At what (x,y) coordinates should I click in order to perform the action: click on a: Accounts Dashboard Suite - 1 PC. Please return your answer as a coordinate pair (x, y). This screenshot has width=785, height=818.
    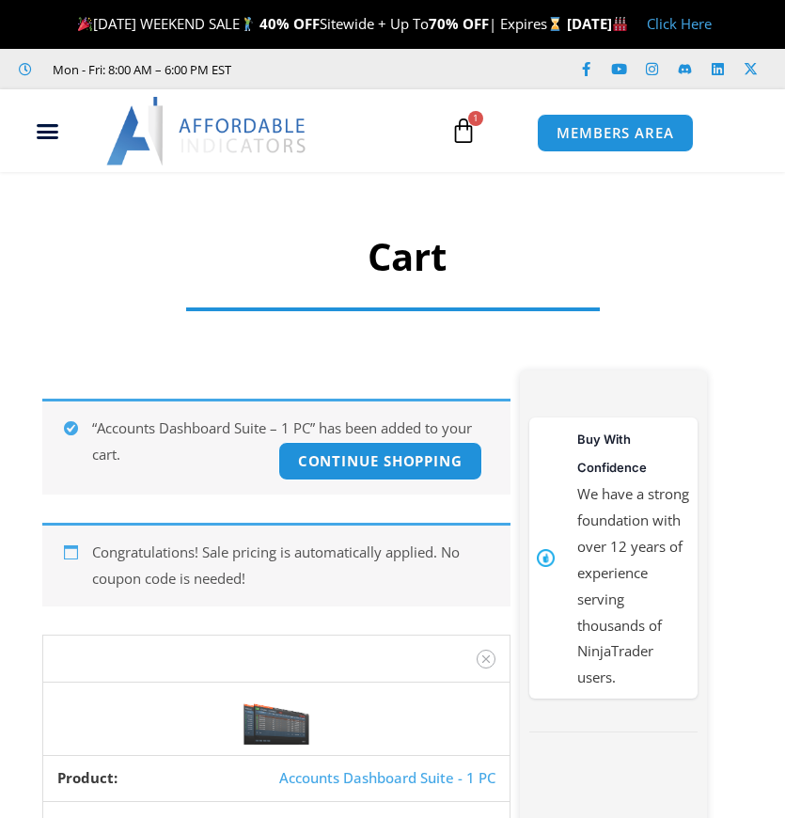
    Looking at the image, I should click on (388, 778).